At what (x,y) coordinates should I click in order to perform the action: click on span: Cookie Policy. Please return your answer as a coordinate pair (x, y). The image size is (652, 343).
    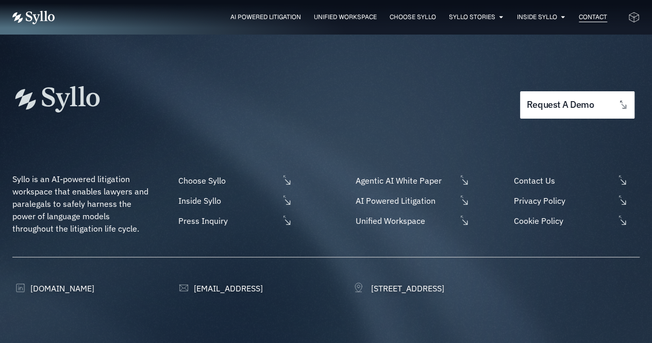
    Looking at the image, I should click on (563, 220).